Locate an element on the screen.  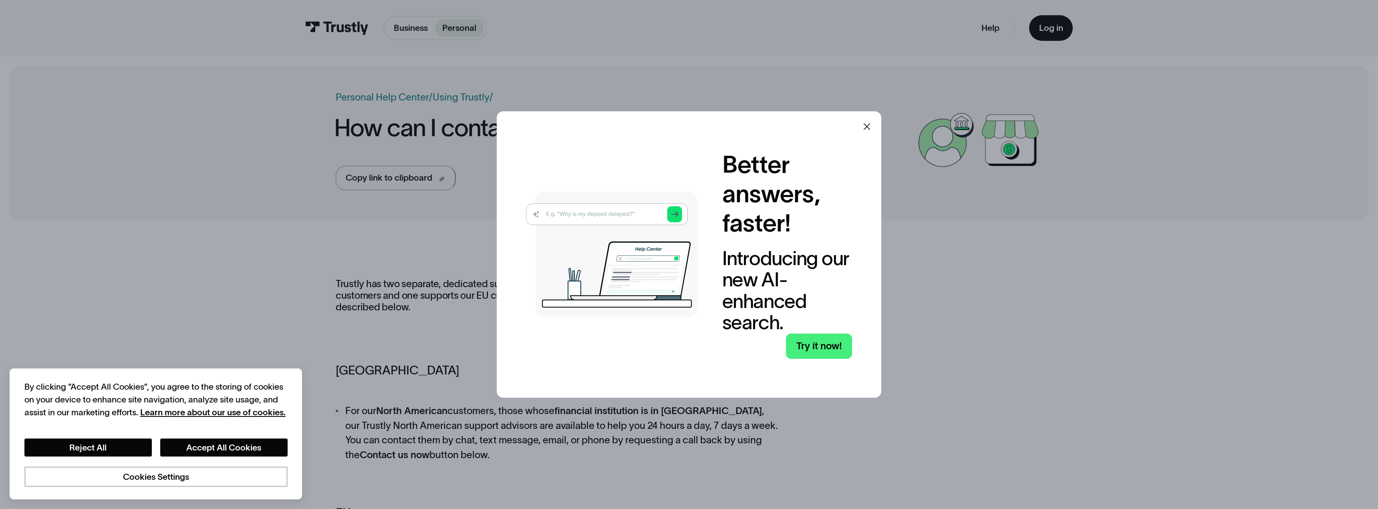
div: Cookie banner is located at coordinates (156, 434).